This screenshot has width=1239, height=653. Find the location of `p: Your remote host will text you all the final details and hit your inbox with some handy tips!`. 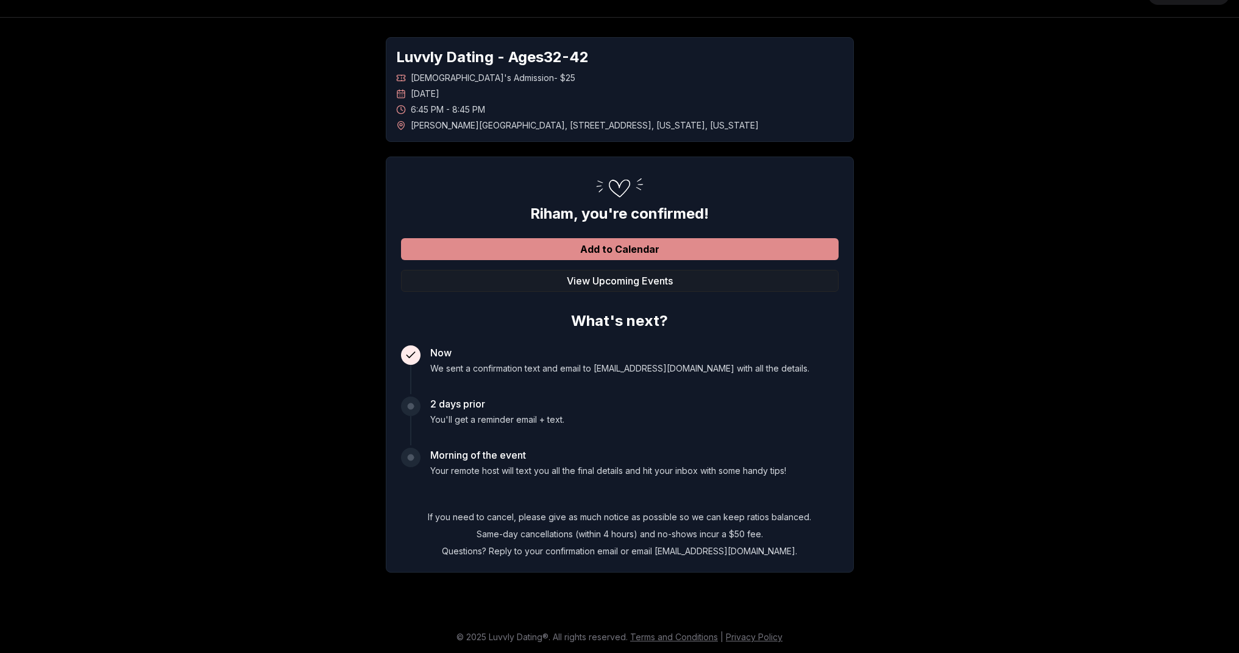

p: Your remote host will text you all the final details and hit your inbox with some handy tips! is located at coordinates (608, 471).